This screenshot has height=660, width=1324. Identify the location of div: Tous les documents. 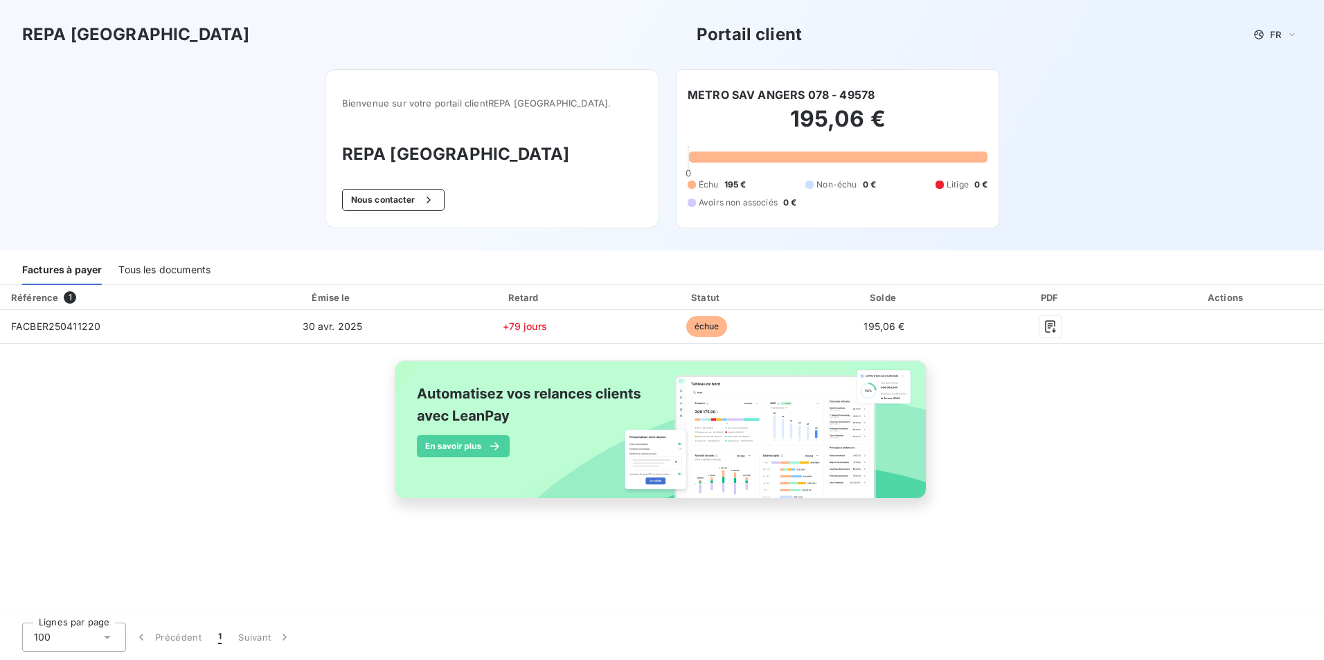
(164, 271).